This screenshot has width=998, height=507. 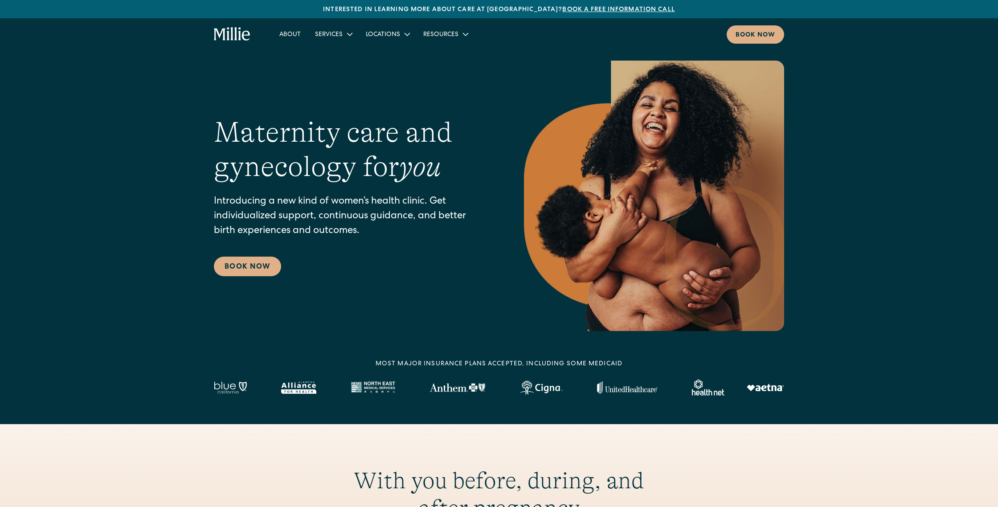 I want to click on a: About, so click(x=290, y=34).